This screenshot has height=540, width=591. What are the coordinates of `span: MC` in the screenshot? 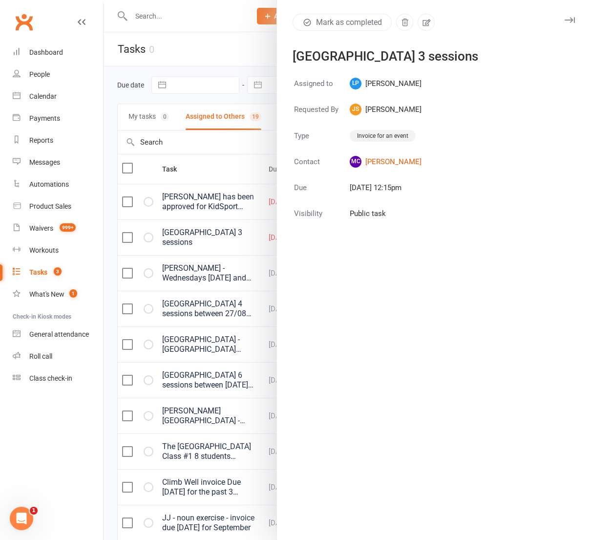 It's located at (356, 162).